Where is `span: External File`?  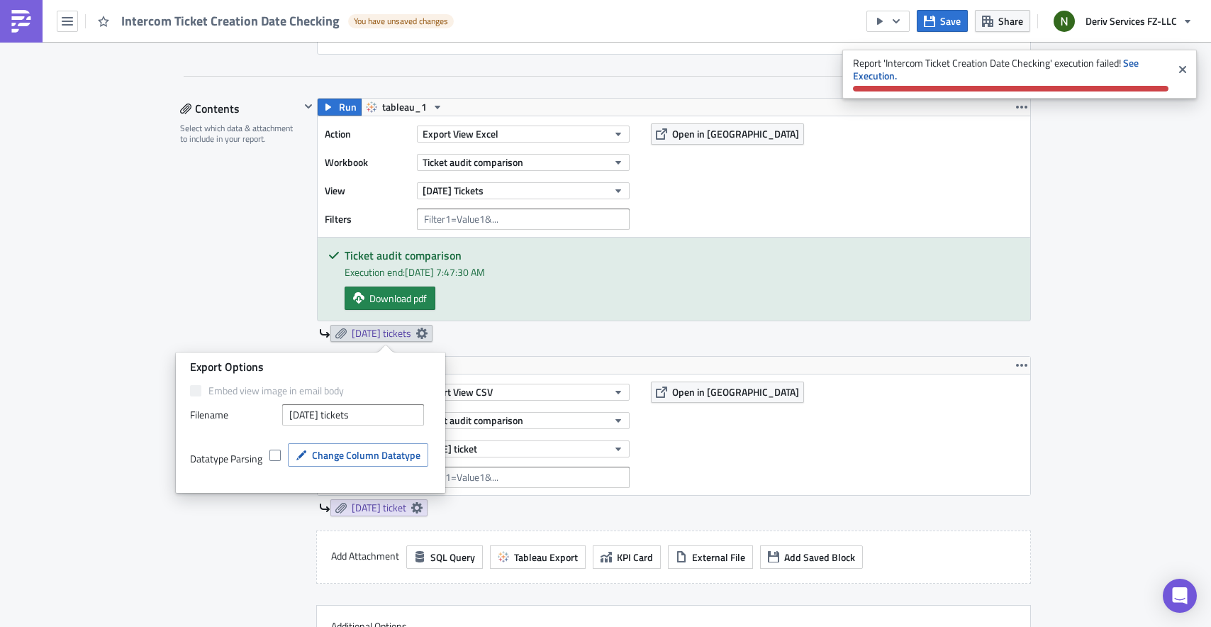
span: External File is located at coordinates (718, 557).